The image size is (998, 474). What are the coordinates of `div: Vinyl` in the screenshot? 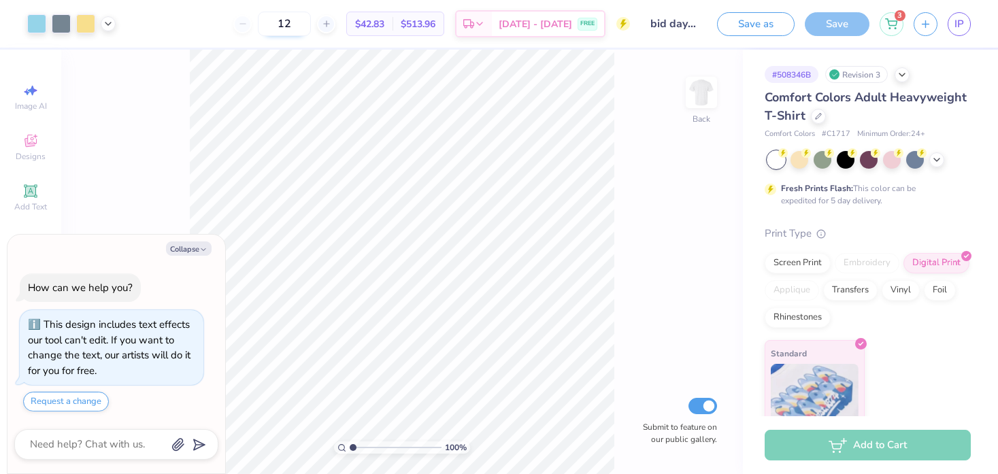 It's located at (901, 291).